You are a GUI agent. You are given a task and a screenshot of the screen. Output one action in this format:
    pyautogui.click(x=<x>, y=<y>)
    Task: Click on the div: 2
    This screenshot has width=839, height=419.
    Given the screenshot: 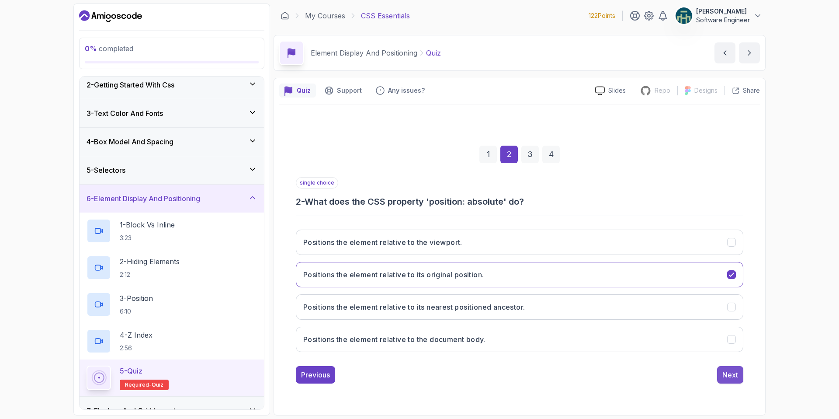 What is the action you would take?
    pyautogui.click(x=509, y=154)
    